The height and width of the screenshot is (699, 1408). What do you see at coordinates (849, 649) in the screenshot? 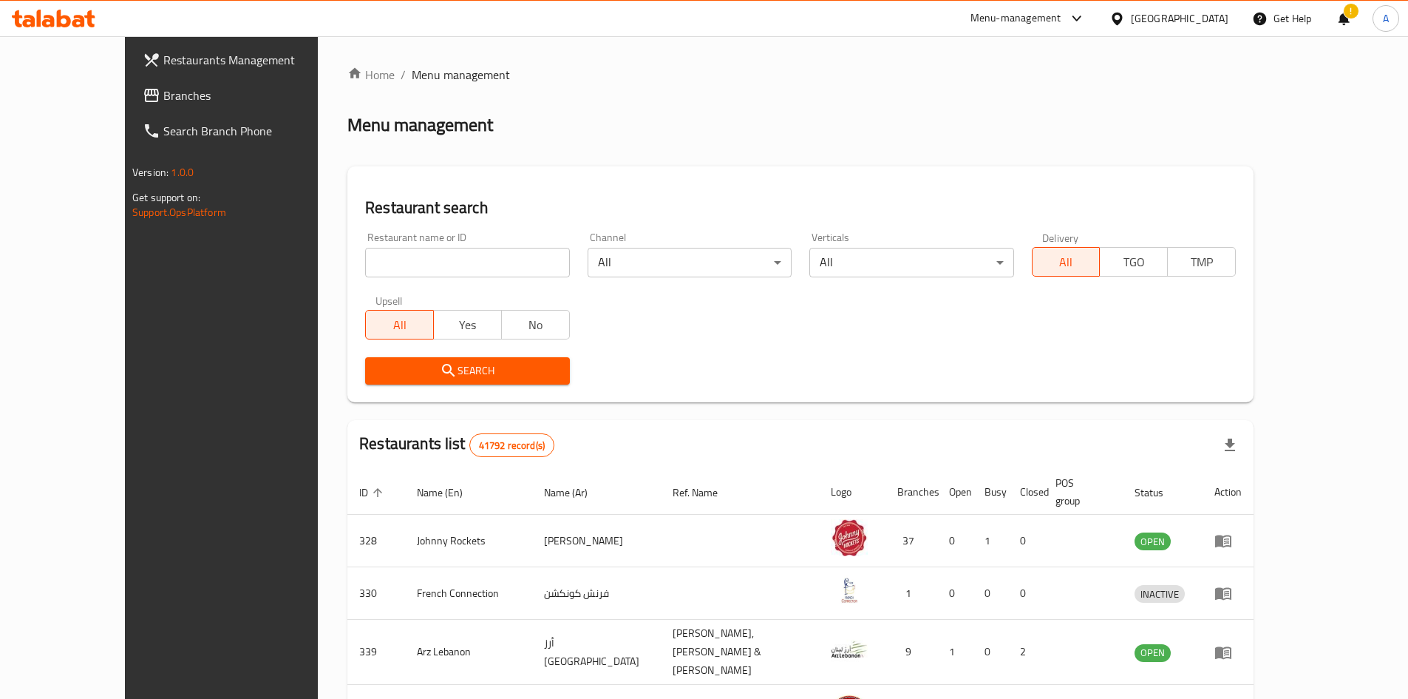
I see `img: Arz Lebanon` at bounding box center [849, 649].